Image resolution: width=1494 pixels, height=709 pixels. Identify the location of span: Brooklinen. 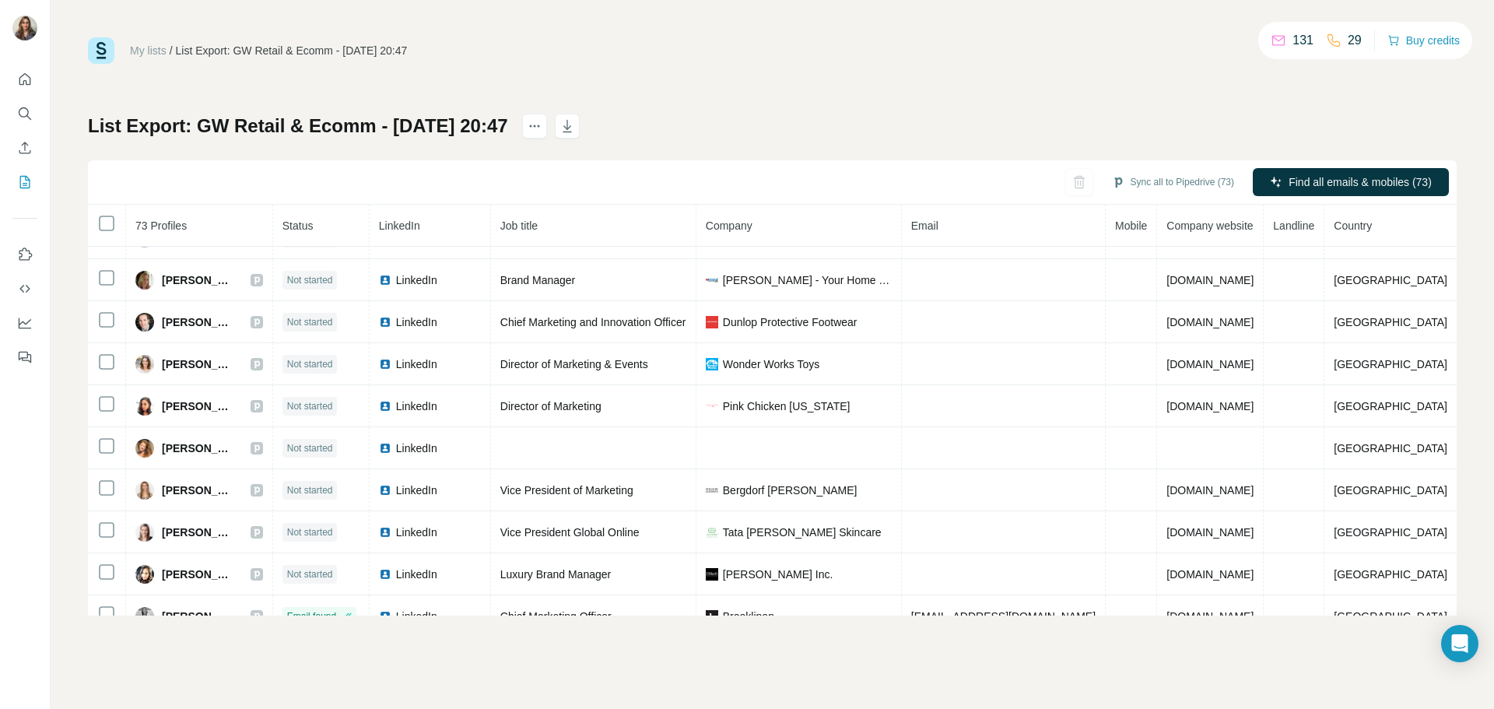
(748, 616).